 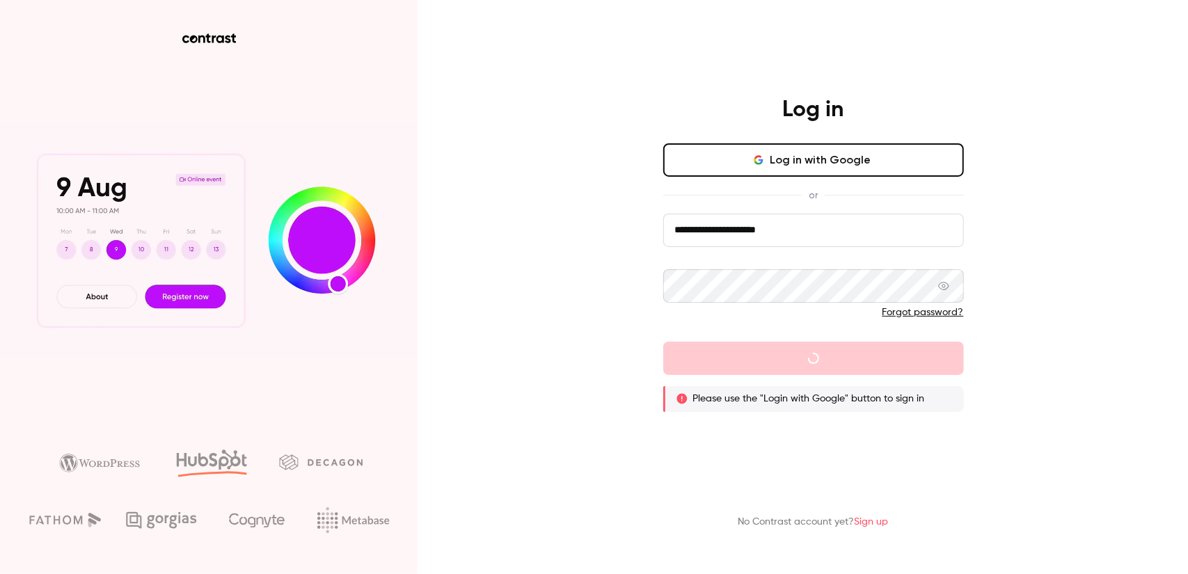 What do you see at coordinates (809, 399) in the screenshot?
I see `p: Please use the "Login with Google" button to sign in` at bounding box center [809, 399].